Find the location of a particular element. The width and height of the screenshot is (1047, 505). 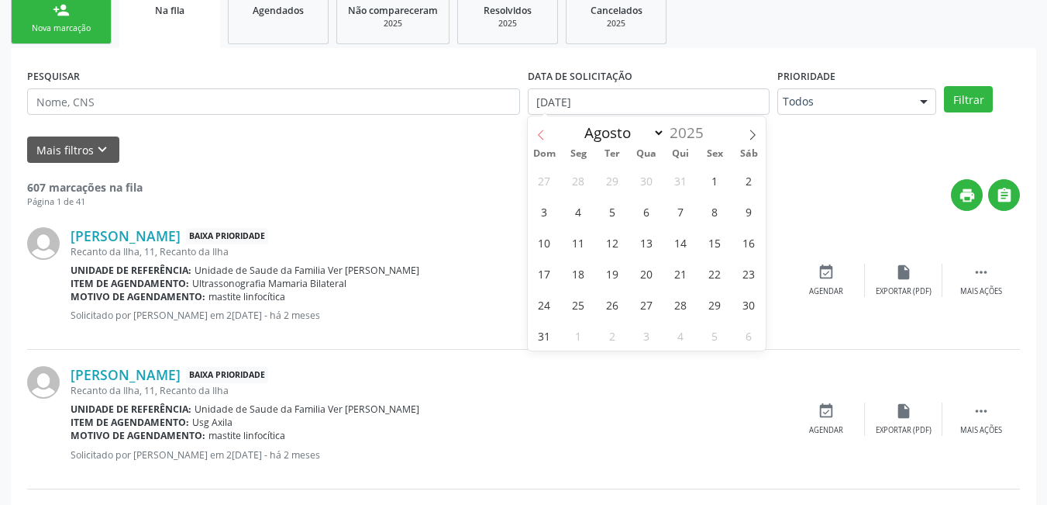

button: Filtrar is located at coordinates (968, 99).